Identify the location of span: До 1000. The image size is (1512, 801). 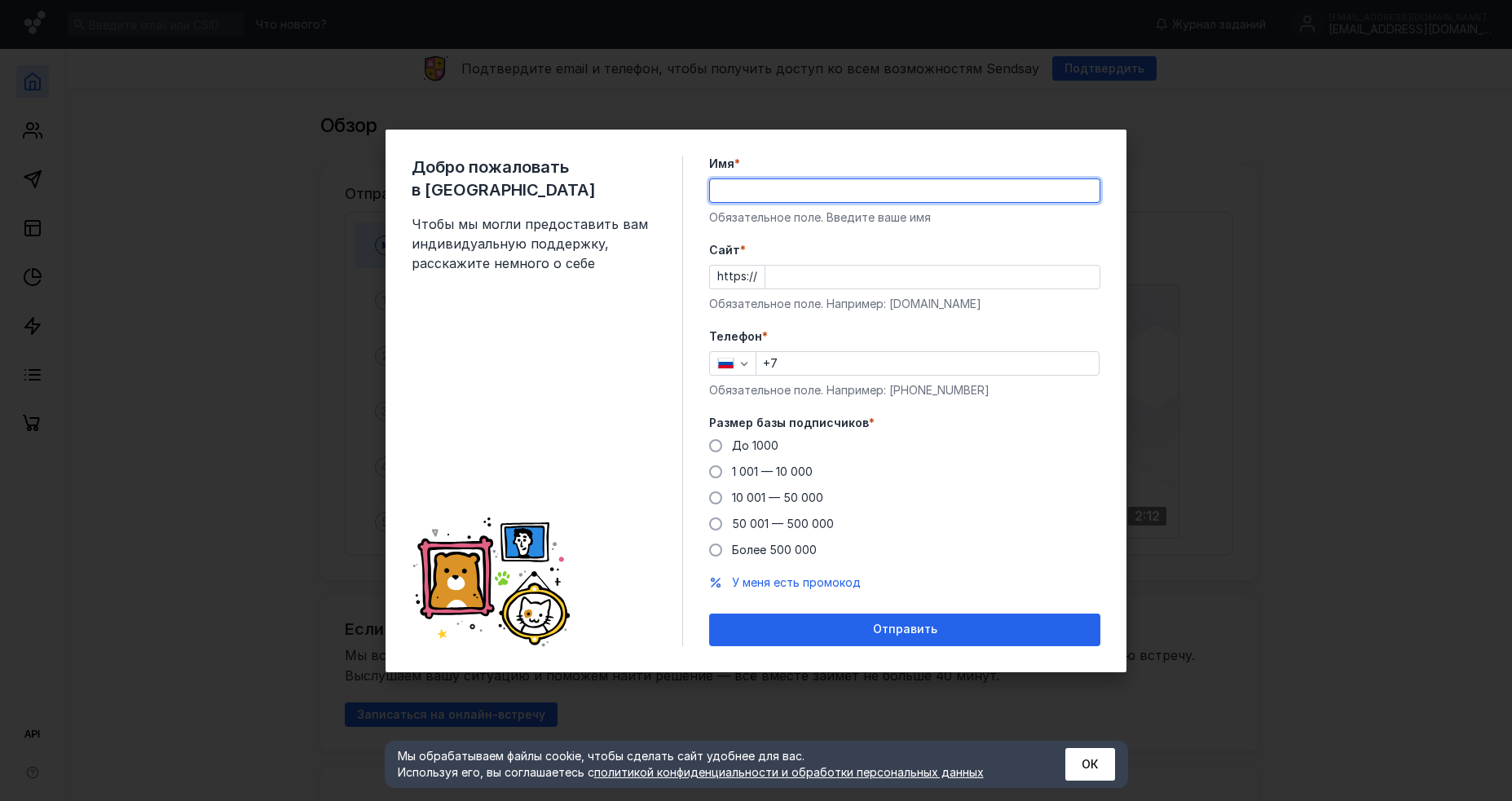
(755, 445).